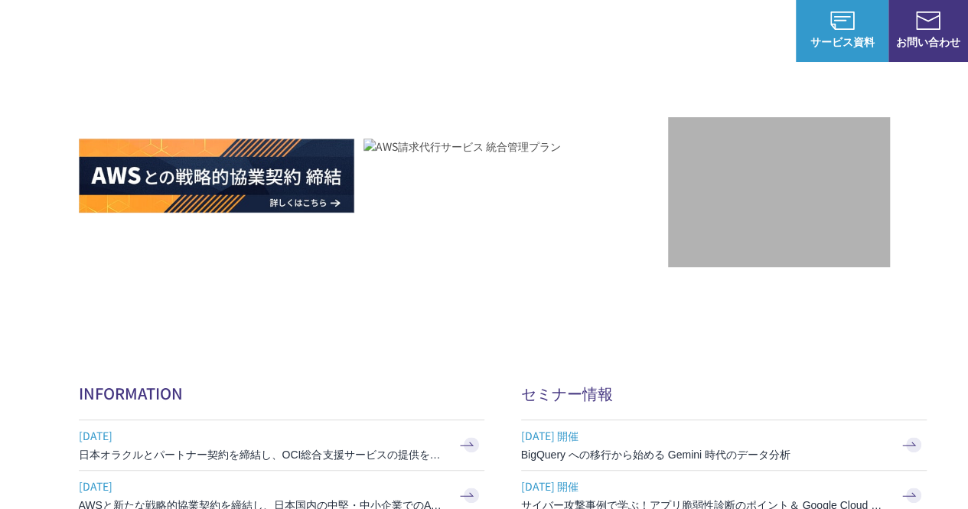 Image resolution: width=968 pixels, height=509 pixels. What do you see at coordinates (263, 455) in the screenshot?
I see `h3: 日本オラクルとパートナー契約を締結し、OCI総合支援サービスの提供を開始` at bounding box center [263, 455].